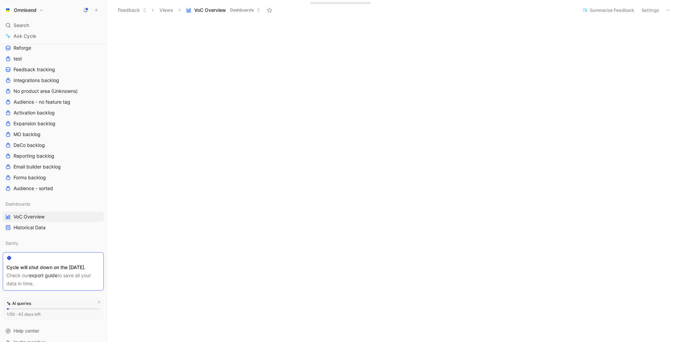 The width and height of the screenshot is (681, 342). I want to click on button: Settings, so click(650, 10).